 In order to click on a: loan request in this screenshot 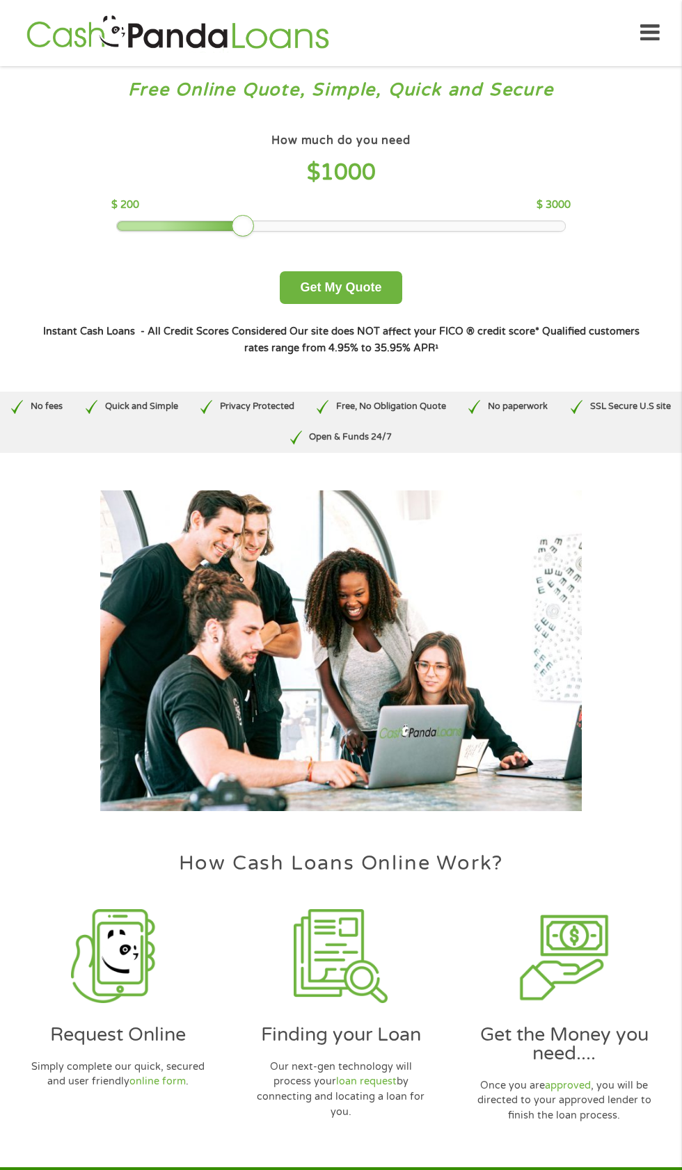, I will do `click(366, 1081)`.